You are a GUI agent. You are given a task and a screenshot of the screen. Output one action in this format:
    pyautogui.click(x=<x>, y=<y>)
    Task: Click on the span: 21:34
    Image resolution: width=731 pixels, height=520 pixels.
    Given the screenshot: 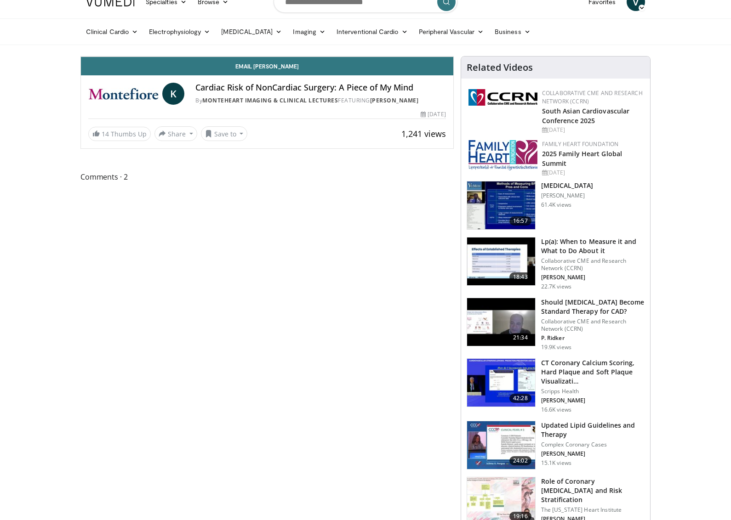 What is the action you would take?
    pyautogui.click(x=520, y=338)
    